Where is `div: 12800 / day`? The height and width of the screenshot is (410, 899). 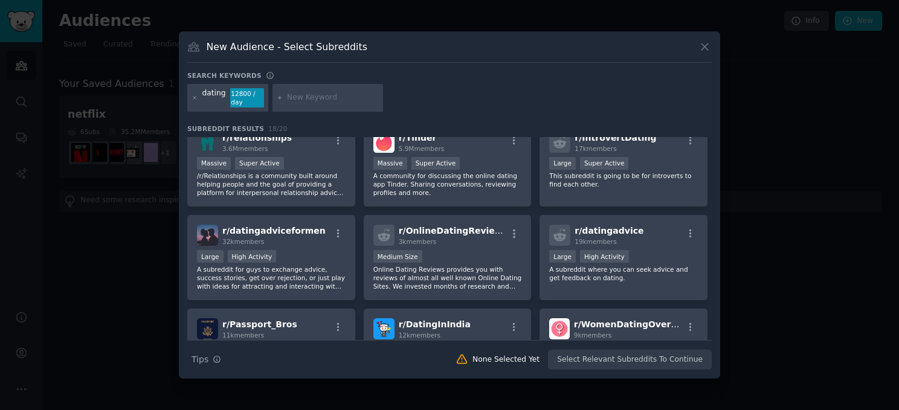 div: 12800 / day is located at coordinates (247, 98).